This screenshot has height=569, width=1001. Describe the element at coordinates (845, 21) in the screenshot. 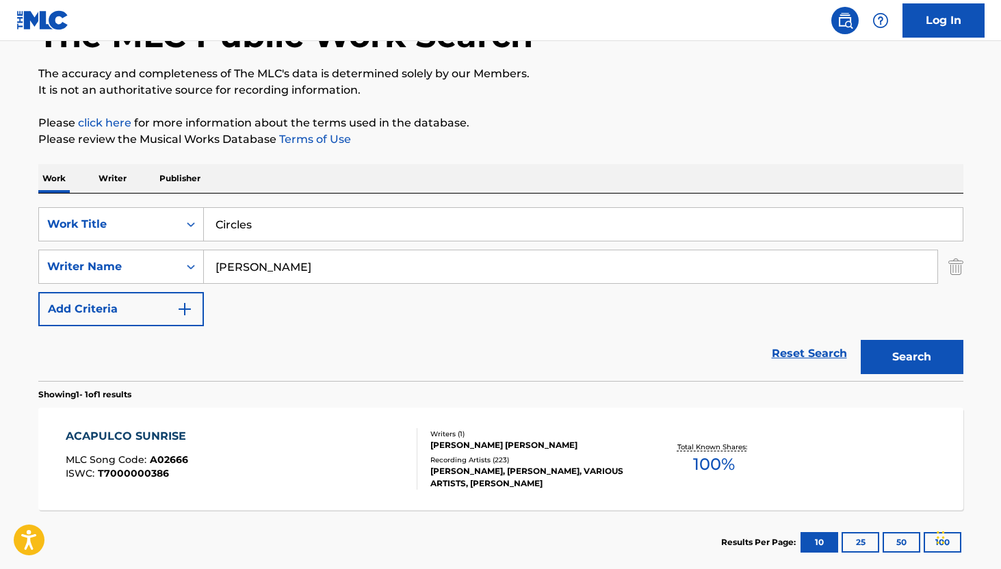

I see `a: Public Search` at that location.